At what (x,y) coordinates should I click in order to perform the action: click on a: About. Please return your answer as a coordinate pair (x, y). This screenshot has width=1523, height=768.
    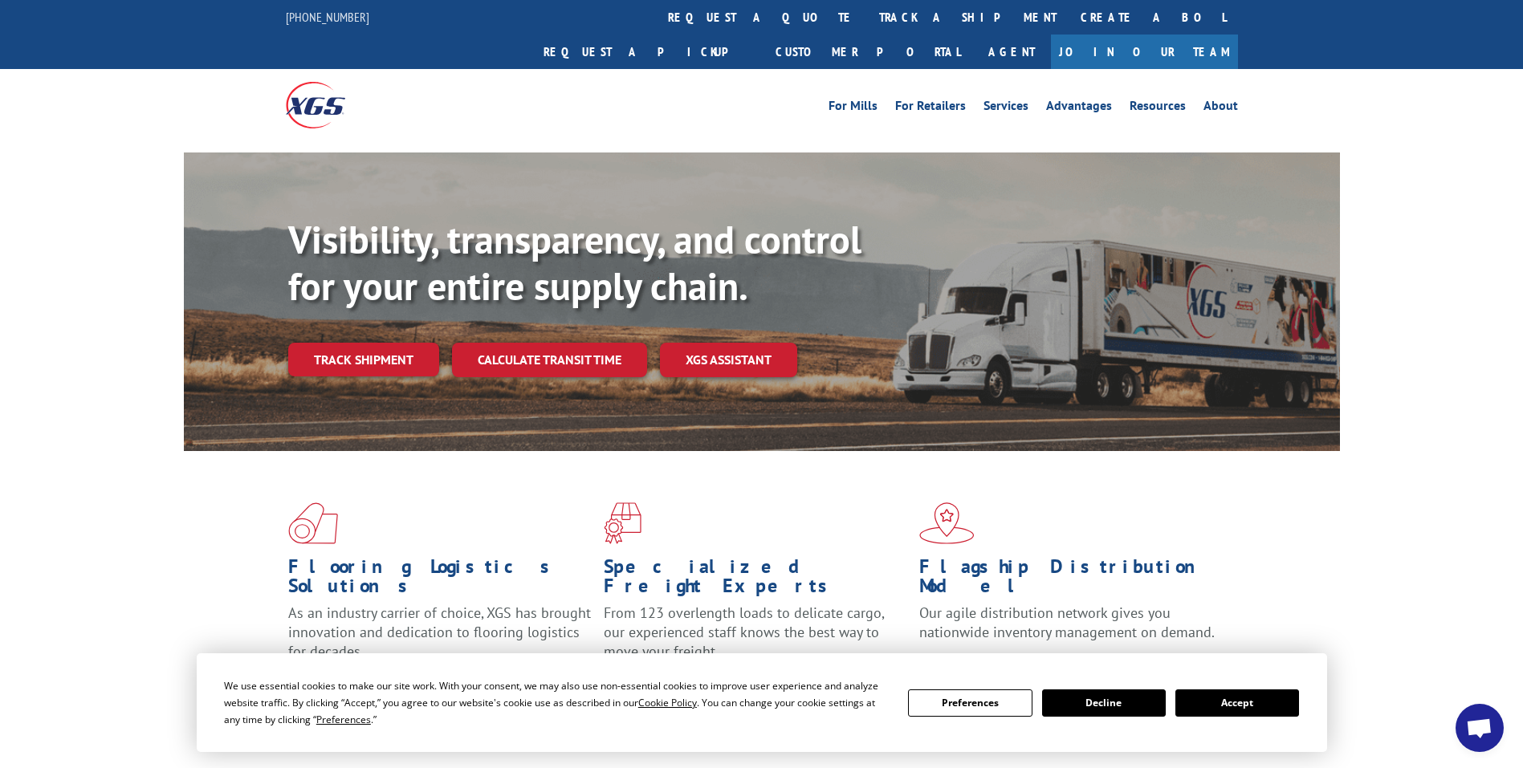
    Looking at the image, I should click on (1220, 108).